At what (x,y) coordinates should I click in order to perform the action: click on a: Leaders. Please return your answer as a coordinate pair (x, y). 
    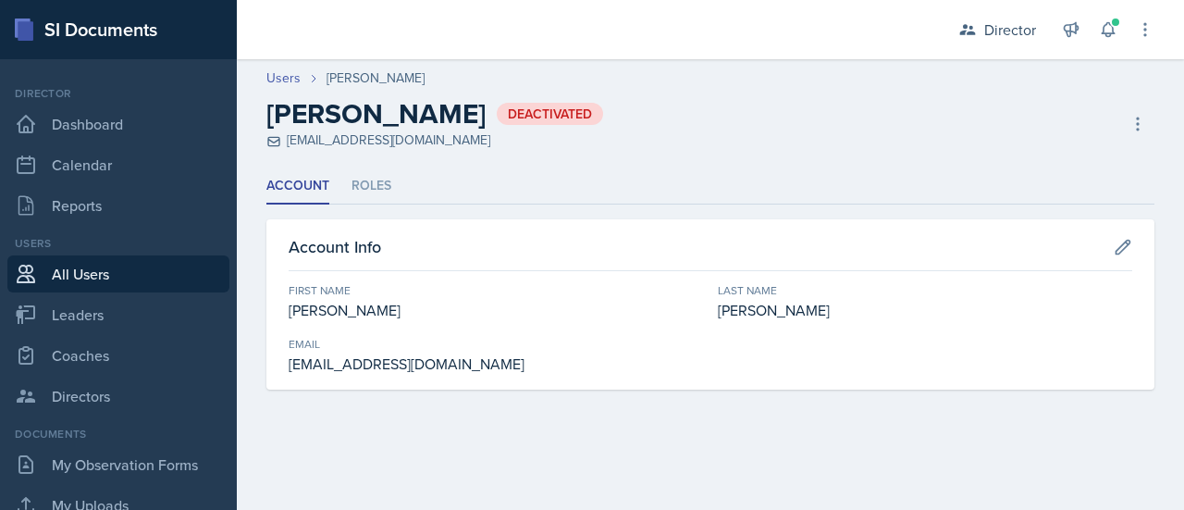
    Looking at the image, I should click on (118, 315).